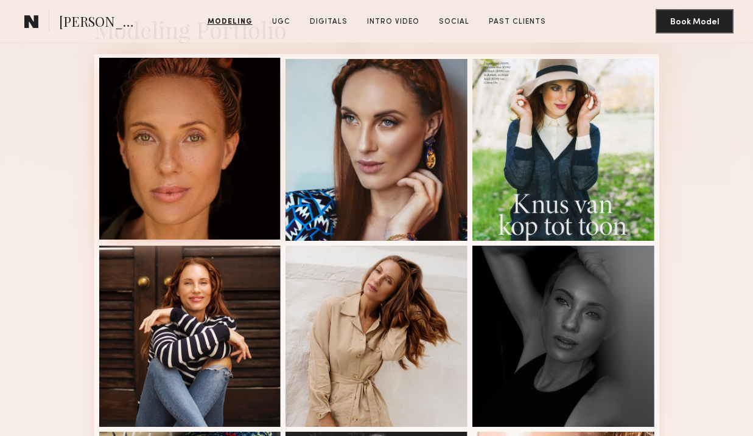 This screenshot has width=753, height=436. What do you see at coordinates (694, 21) in the screenshot?
I see `button: Book Model` at bounding box center [694, 21].